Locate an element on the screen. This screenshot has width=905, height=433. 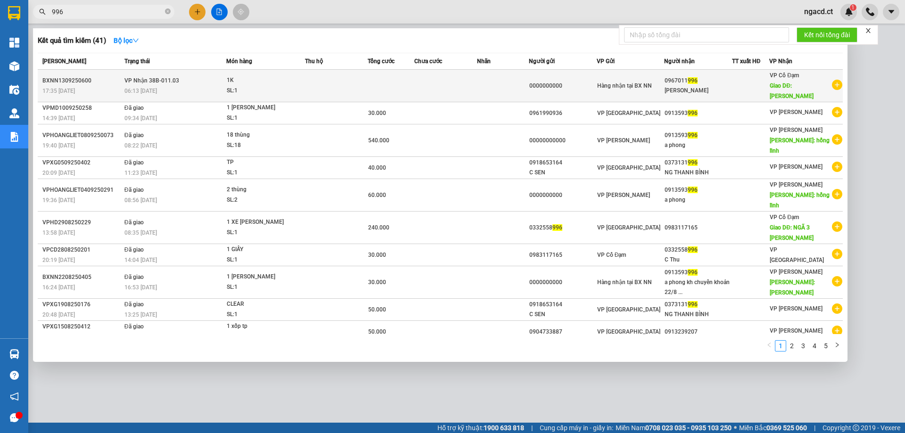
span: Kết nối tổng đài is located at coordinates (827, 35).